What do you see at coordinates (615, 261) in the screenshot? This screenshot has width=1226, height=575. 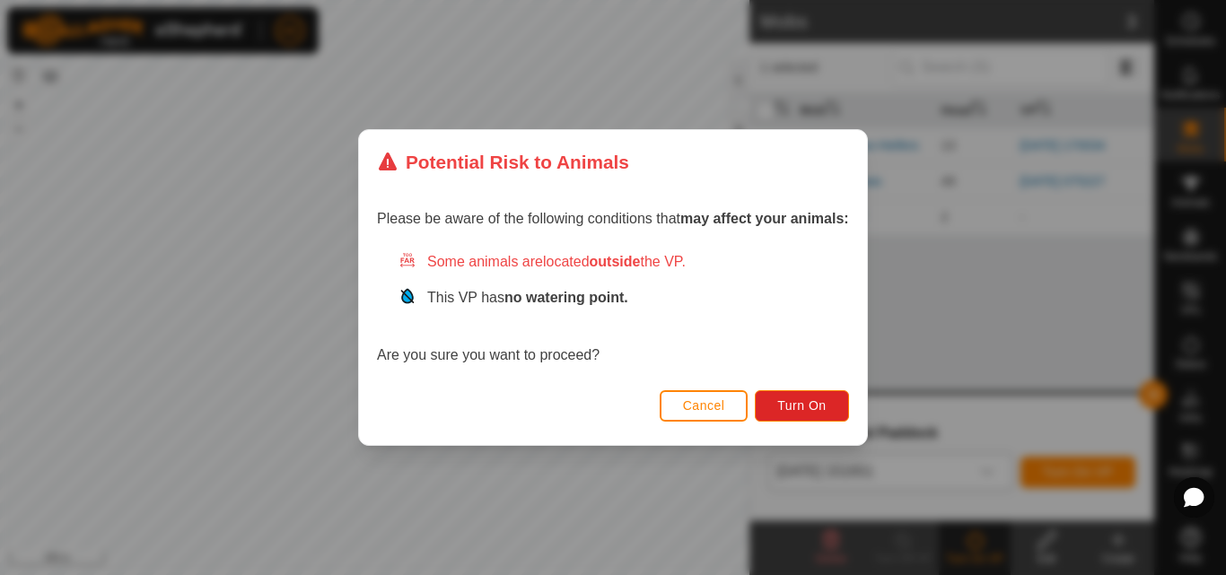 I see `strong: outside` at bounding box center [615, 261].